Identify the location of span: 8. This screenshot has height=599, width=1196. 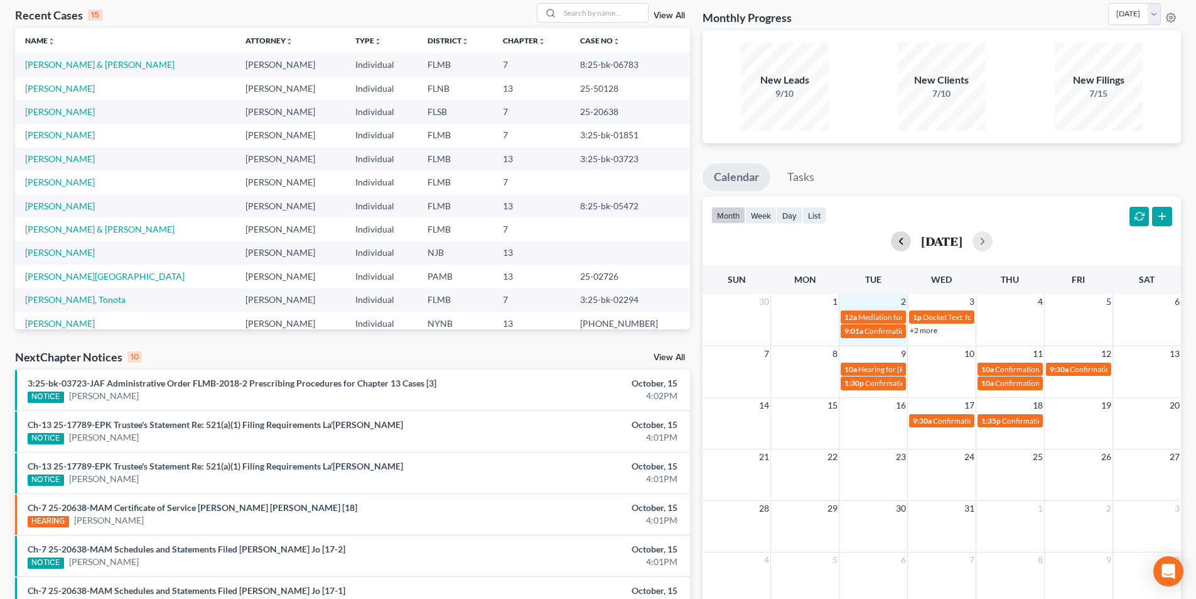
(1041, 560).